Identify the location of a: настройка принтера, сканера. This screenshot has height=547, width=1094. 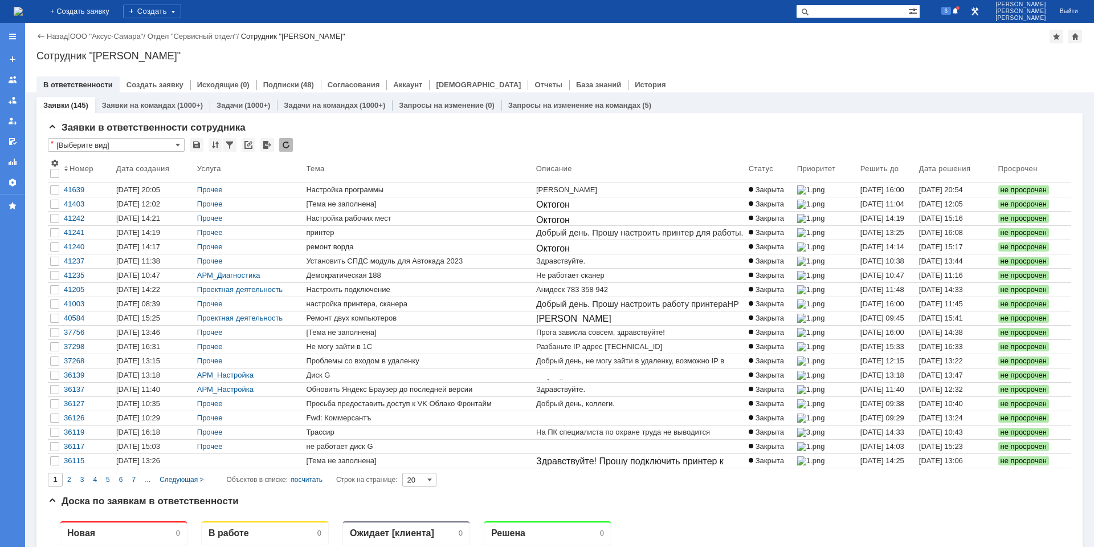
(418, 304).